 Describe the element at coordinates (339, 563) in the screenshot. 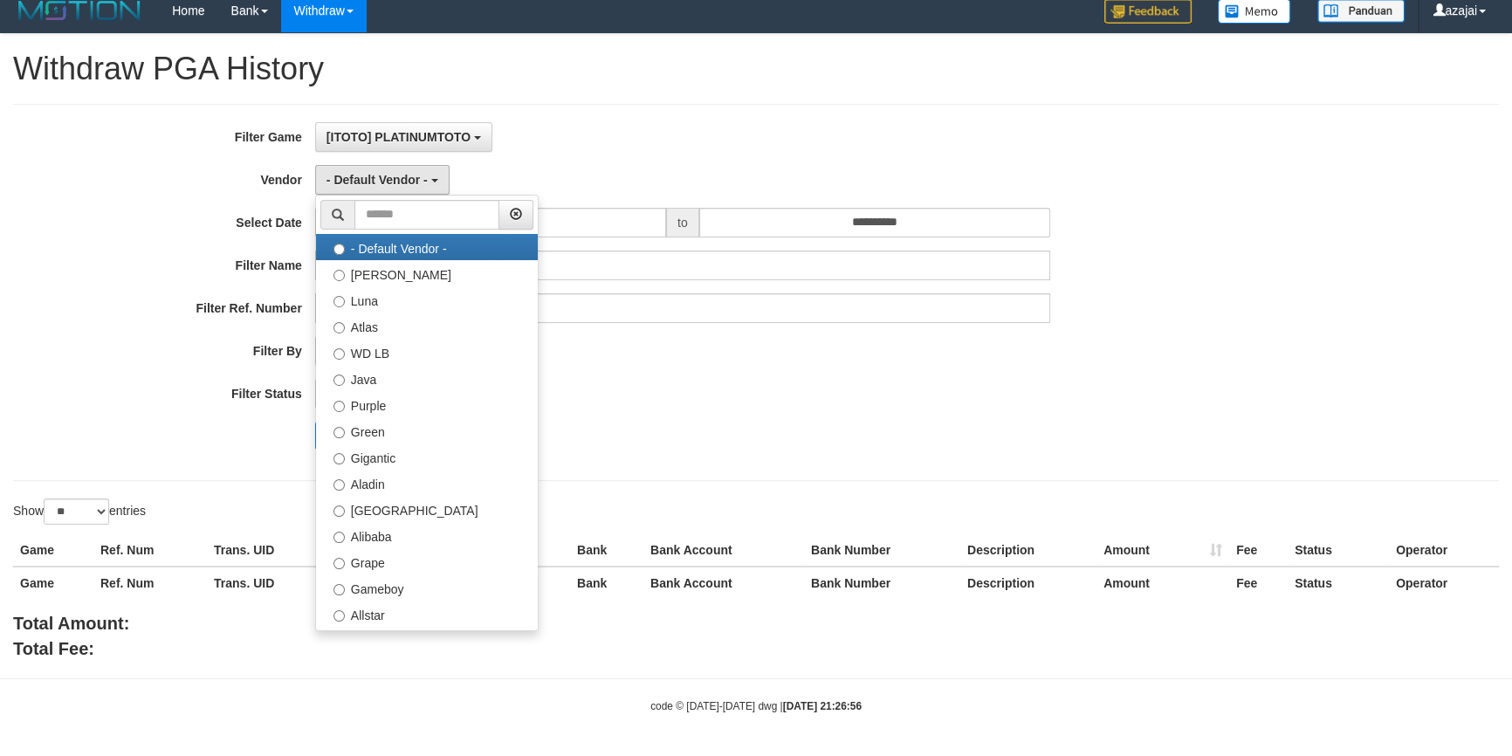

I see `input: Grape` at that location.